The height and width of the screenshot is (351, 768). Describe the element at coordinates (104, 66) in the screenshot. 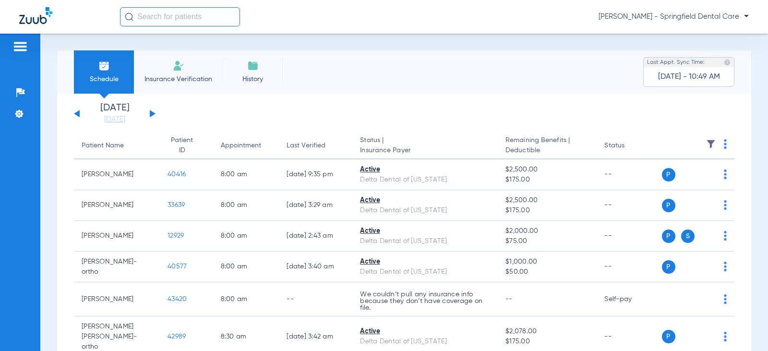

I see `img: Schedule` at that location.